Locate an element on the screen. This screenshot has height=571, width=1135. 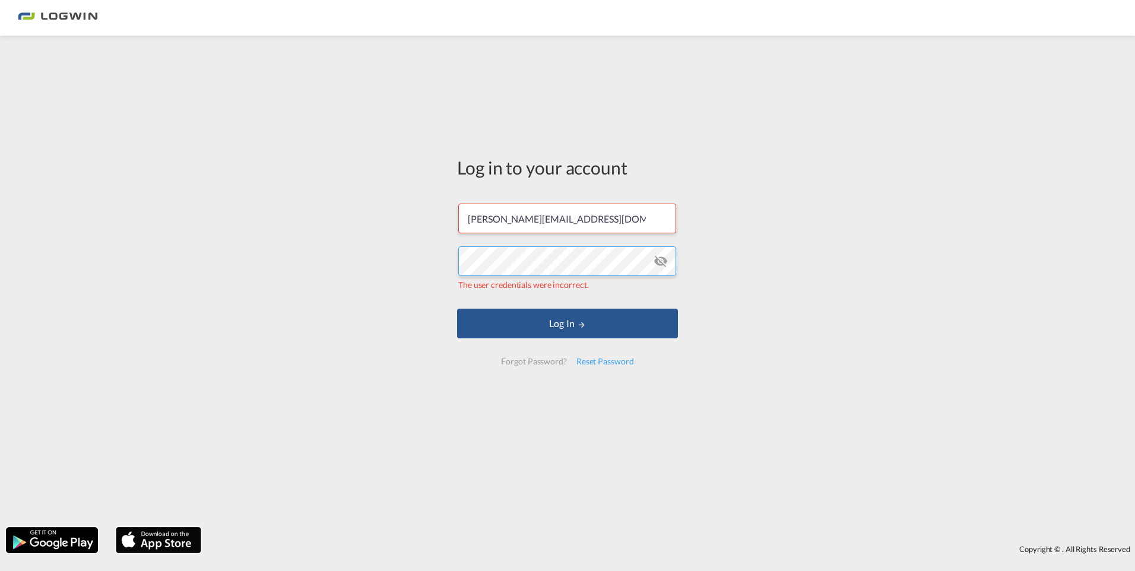
img: google.png is located at coordinates (52, 540).